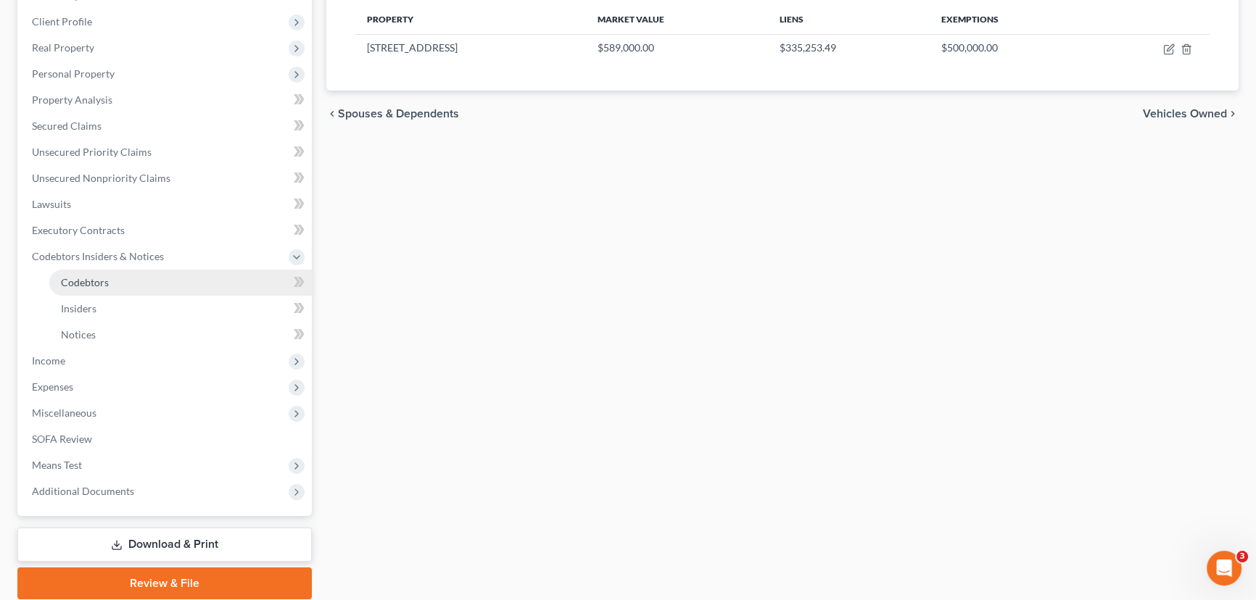 This screenshot has width=1256, height=600. What do you see at coordinates (848, 20) in the screenshot?
I see `th: Liens` at bounding box center [848, 20].